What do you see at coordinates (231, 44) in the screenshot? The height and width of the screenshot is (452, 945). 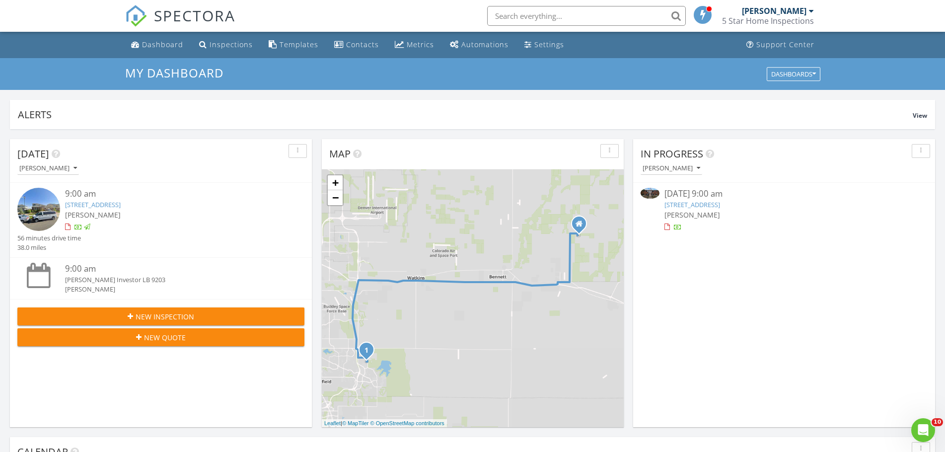 I see `div: Inspections` at bounding box center [231, 44].